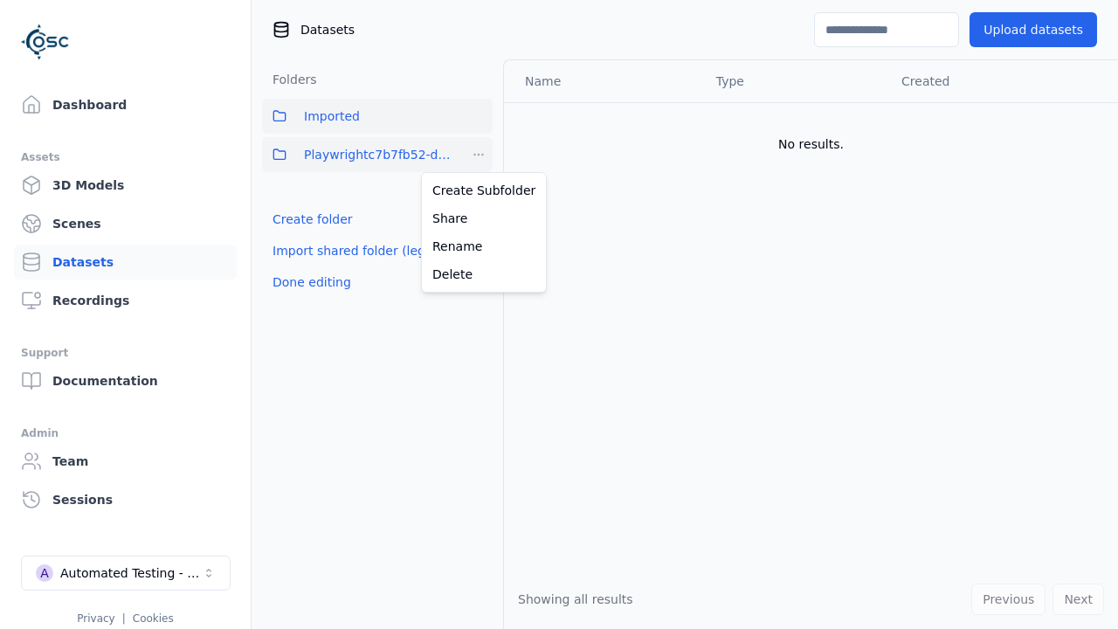 This screenshot has width=1118, height=629. Describe the element at coordinates (484, 246) in the screenshot. I see `div: Rename` at that location.